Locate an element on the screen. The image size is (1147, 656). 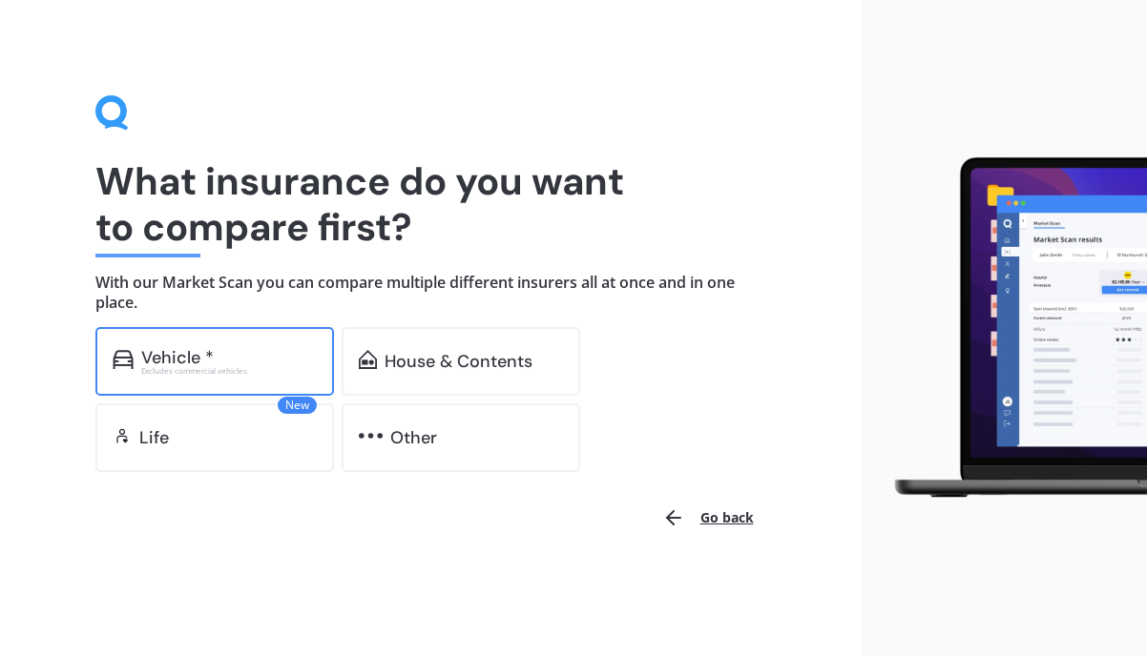
div: House & Contents is located at coordinates (458, 362).